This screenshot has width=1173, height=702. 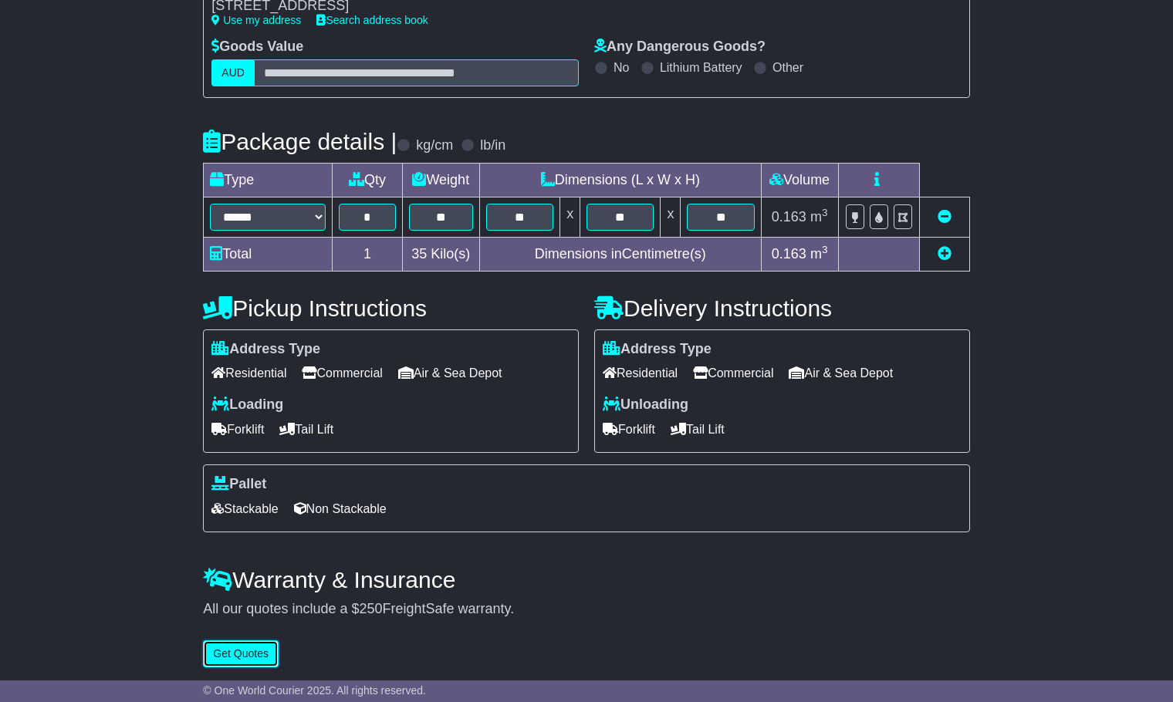 What do you see at coordinates (372, 20) in the screenshot?
I see `a: Search address book` at bounding box center [372, 20].